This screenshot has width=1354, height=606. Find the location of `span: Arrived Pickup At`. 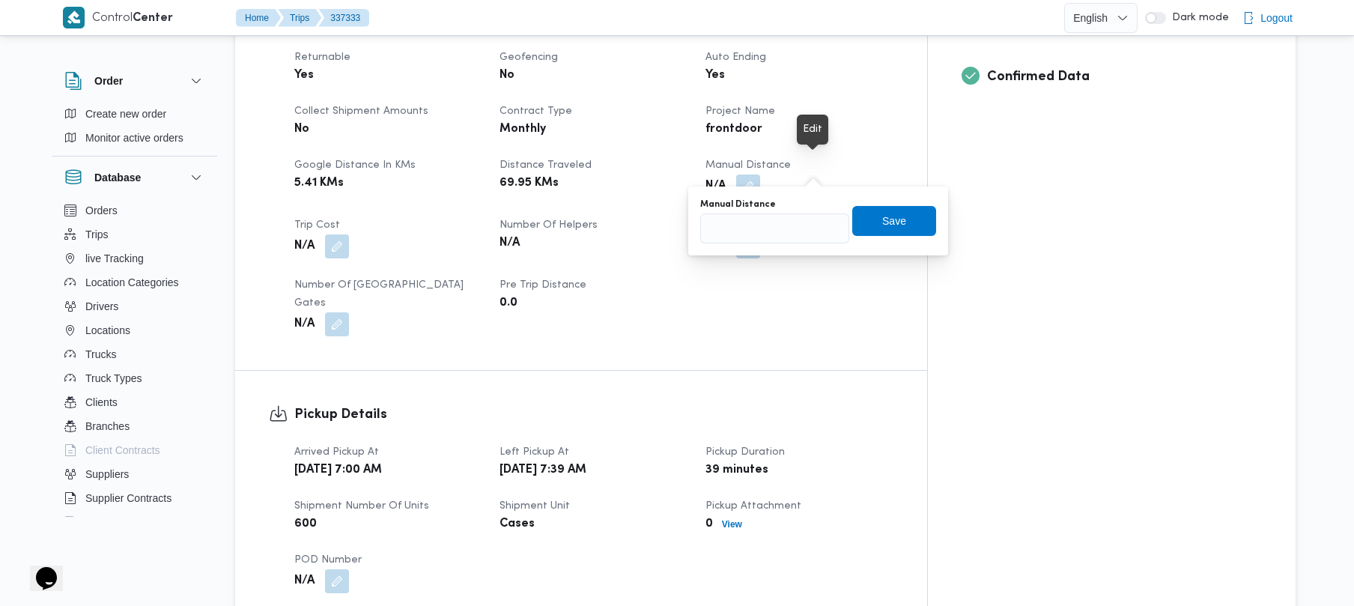

span: Arrived Pickup At is located at coordinates (336, 452).